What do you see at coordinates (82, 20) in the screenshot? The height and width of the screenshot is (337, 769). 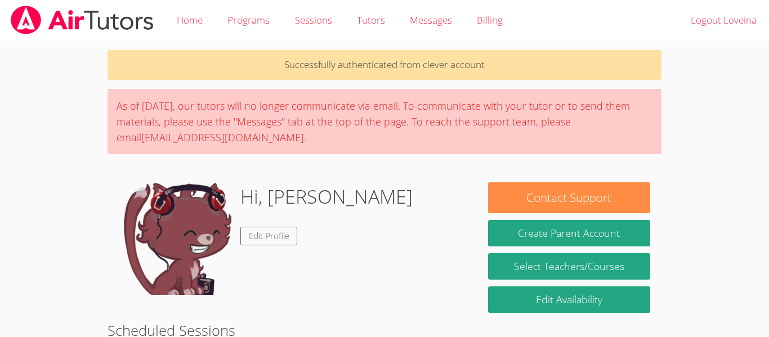 I see `img: airtutors_banner-c4298cdbf04f3fff15de1276eac7730deb9818008684d7c2e4769d2f7ddbe033.png` at bounding box center [82, 20].